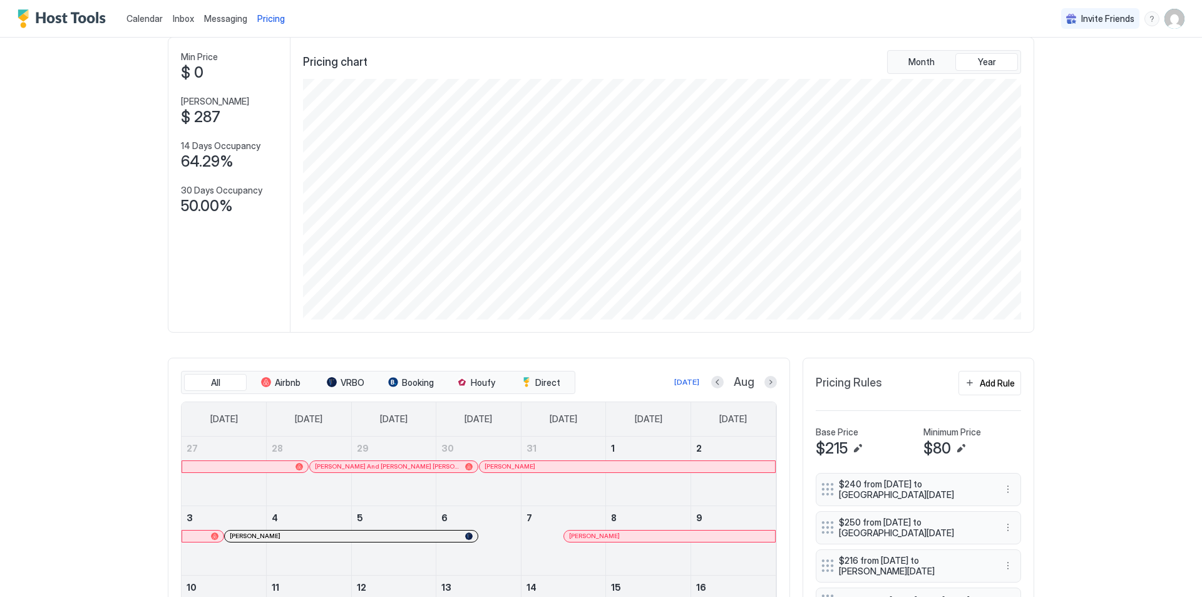  Describe the element at coordinates (418, 383) in the screenshot. I see `span: Booking` at that location.